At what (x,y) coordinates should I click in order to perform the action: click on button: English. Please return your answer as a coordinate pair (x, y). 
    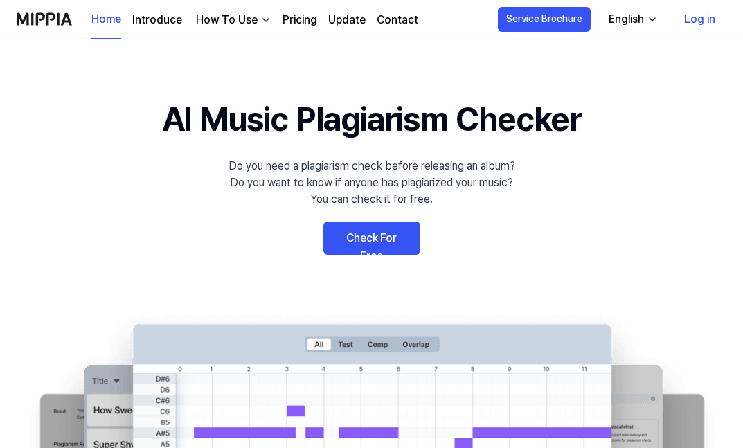
    Looking at the image, I should click on (631, 19).